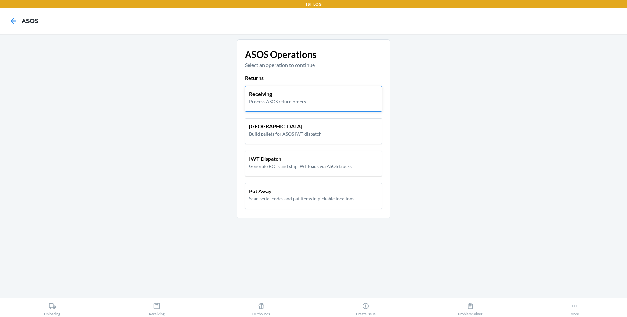 Image resolution: width=627 pixels, height=317 pixels. Describe the element at coordinates (366, 308) in the screenshot. I see `div: Create Issue` at that location.